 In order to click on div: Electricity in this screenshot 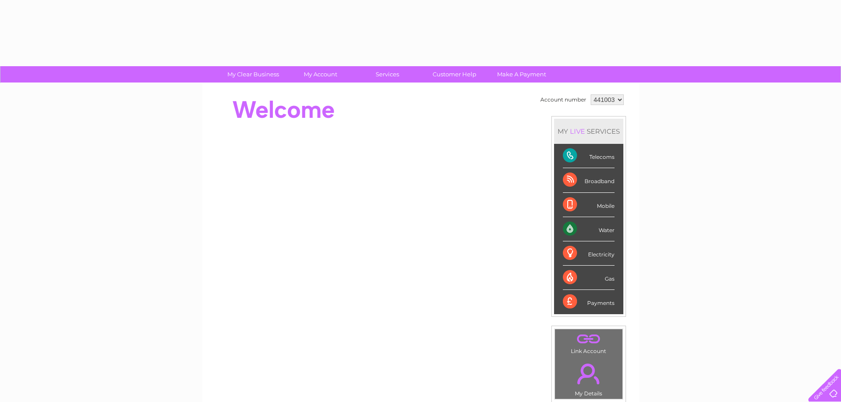, I will do `click(589, 254)`.